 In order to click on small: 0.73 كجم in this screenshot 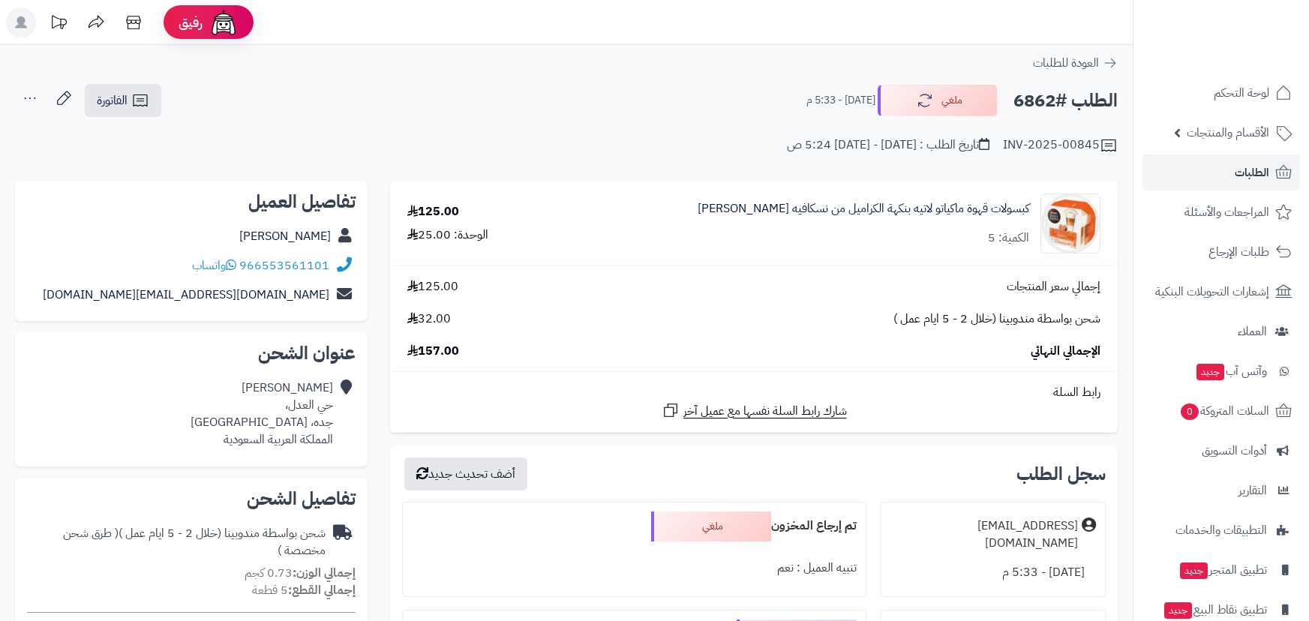, I will do `click(300, 573)`.